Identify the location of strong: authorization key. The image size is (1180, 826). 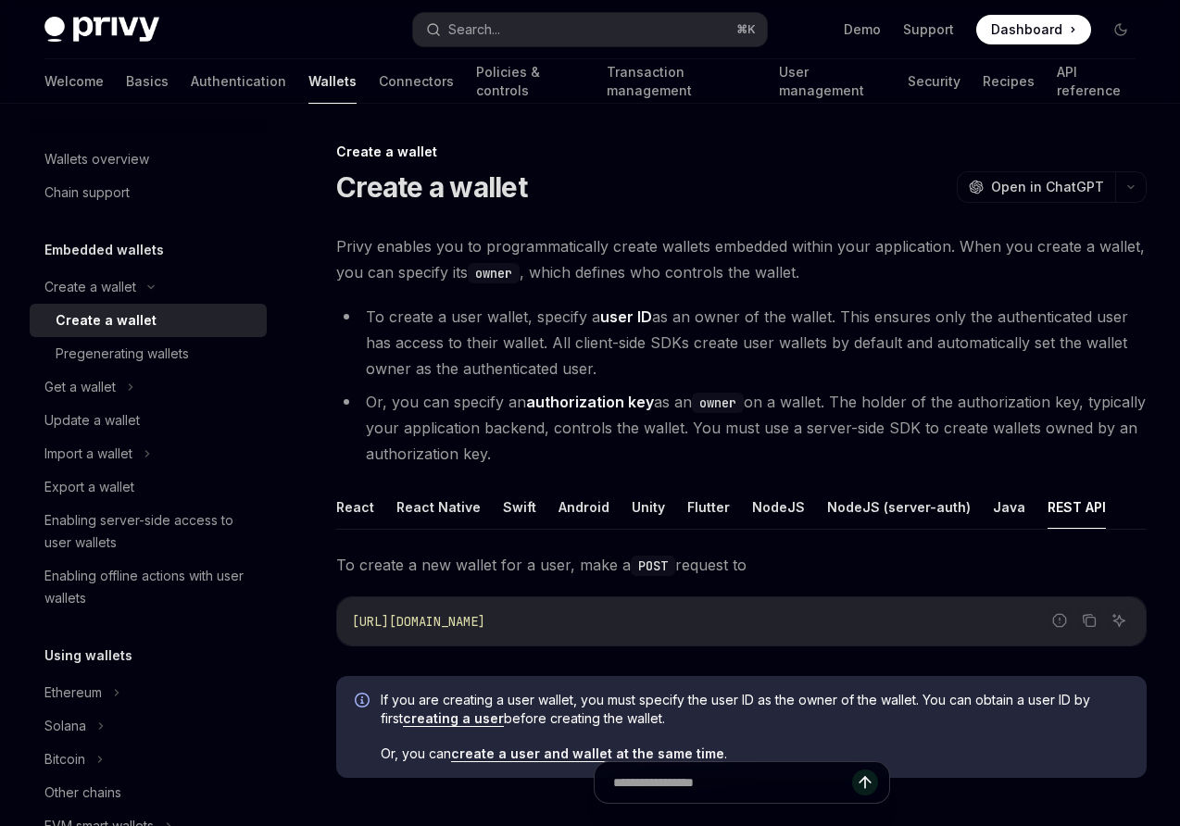
(590, 402).